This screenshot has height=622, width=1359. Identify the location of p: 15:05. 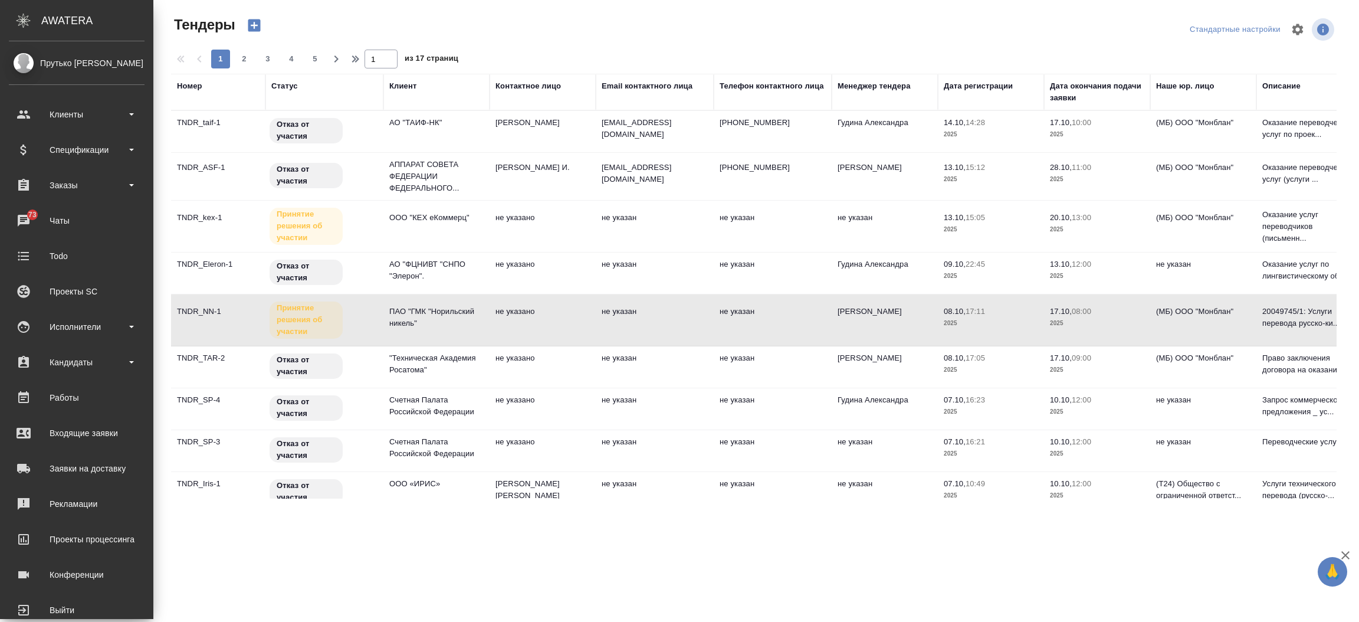
(975, 217).